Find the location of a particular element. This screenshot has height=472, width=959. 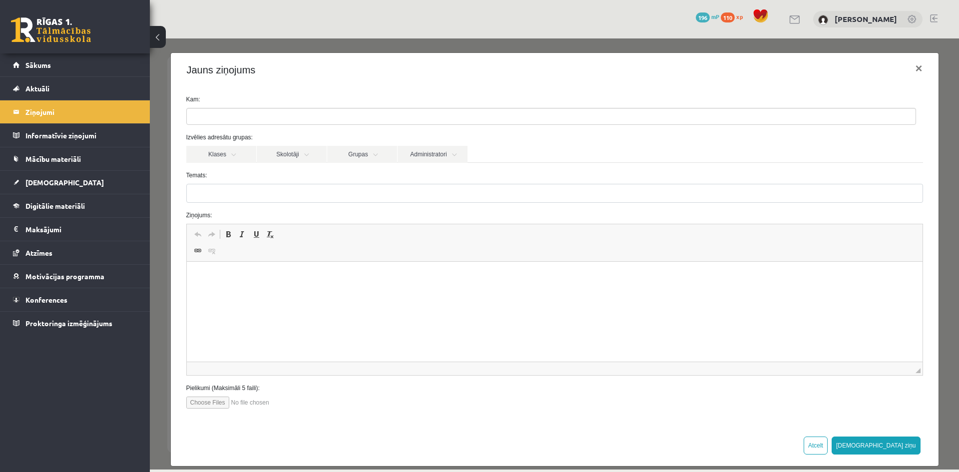

a: Motivācijas programma is located at coordinates (75, 276).